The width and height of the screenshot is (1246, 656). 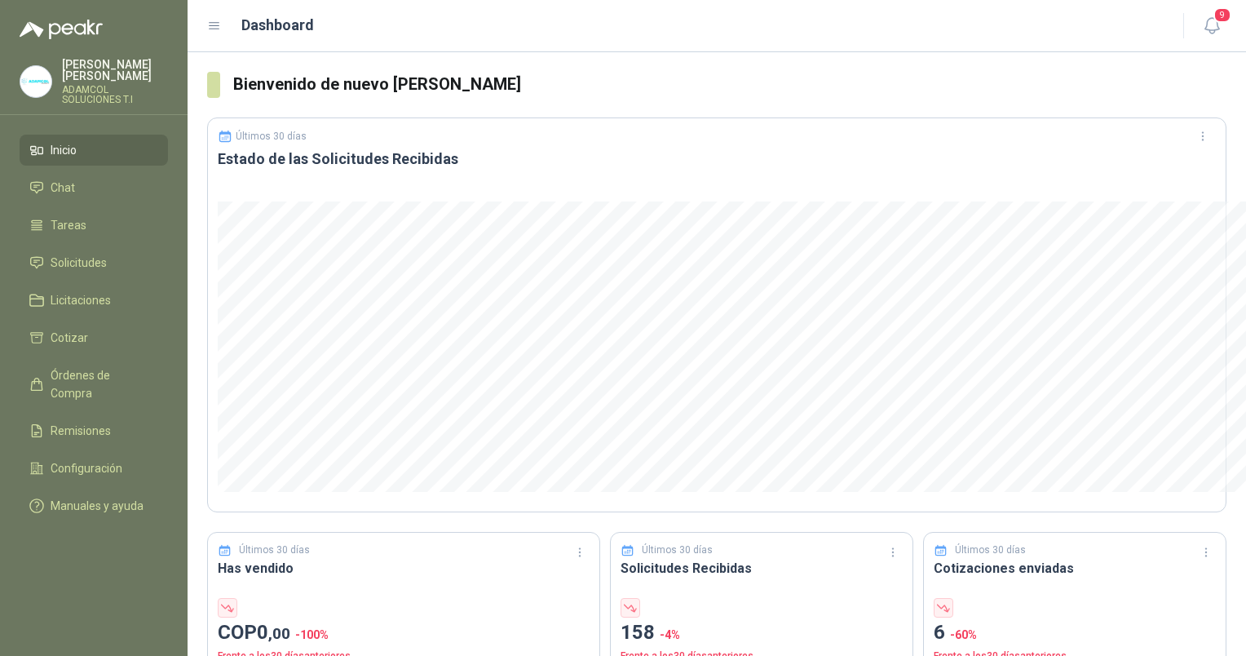 What do you see at coordinates (101, 384) in the screenshot?
I see `span: Órdenes de Compra` at bounding box center [101, 384].